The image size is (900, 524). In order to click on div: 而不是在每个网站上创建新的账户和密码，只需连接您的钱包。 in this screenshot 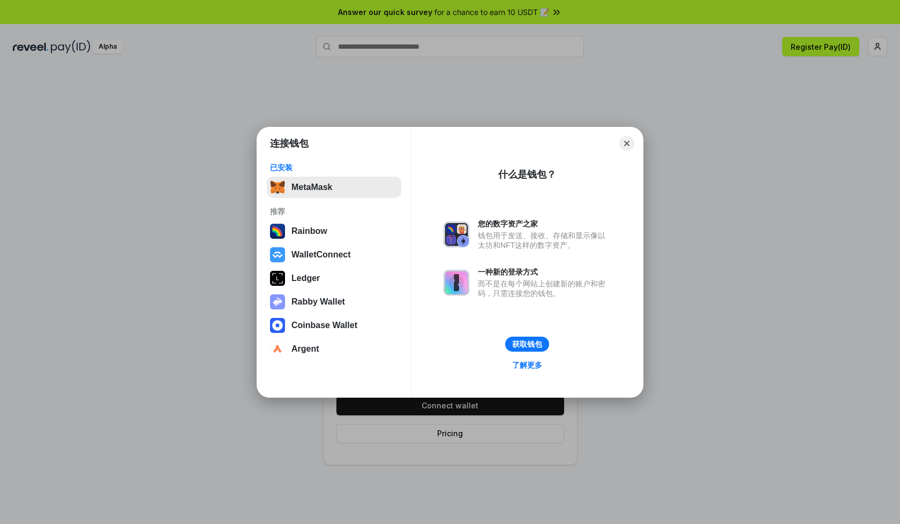, I will do `click(544, 289)`.